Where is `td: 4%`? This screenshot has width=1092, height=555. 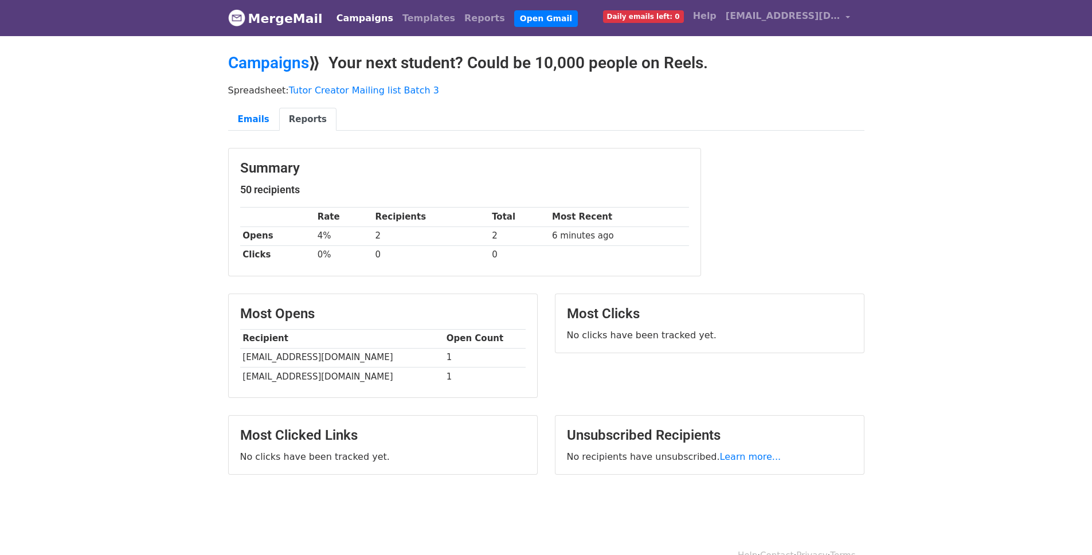 td: 4% is located at coordinates (343, 235).